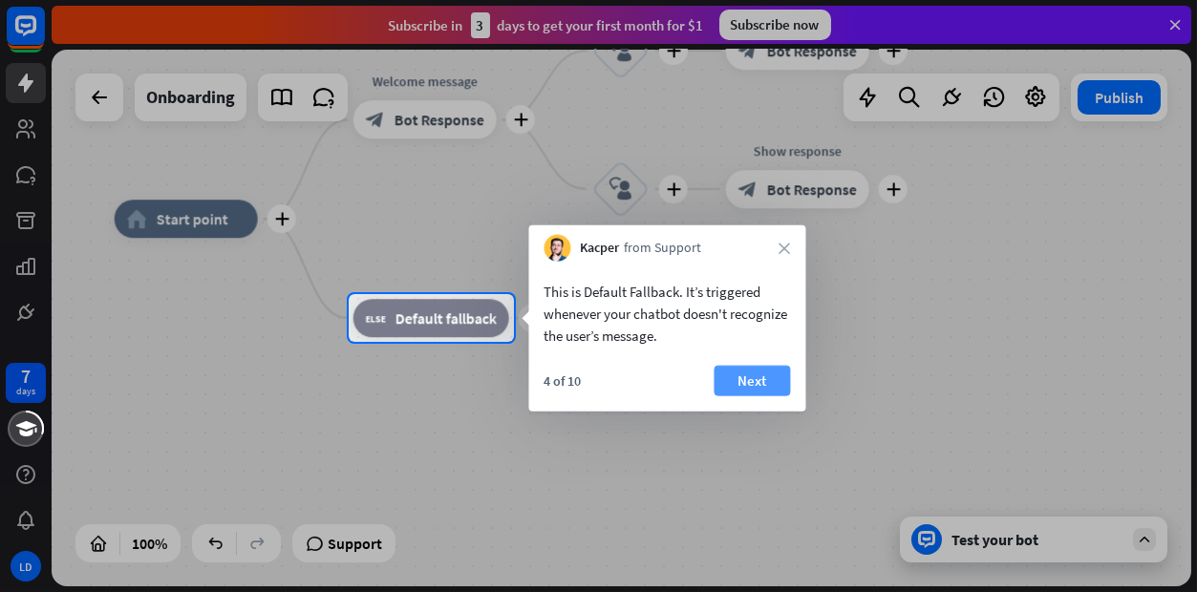  I want to click on span: Kacper, so click(599, 248).